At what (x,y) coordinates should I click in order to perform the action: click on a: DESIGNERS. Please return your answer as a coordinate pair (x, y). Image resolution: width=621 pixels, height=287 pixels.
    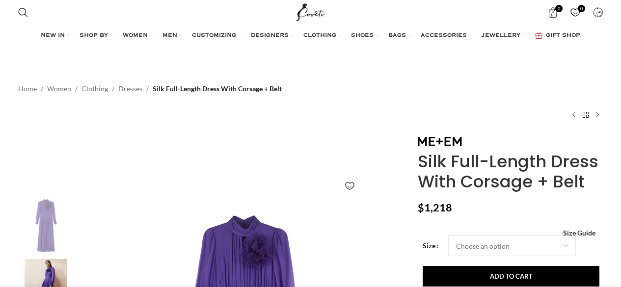
    Looking at the image, I should click on (272, 36).